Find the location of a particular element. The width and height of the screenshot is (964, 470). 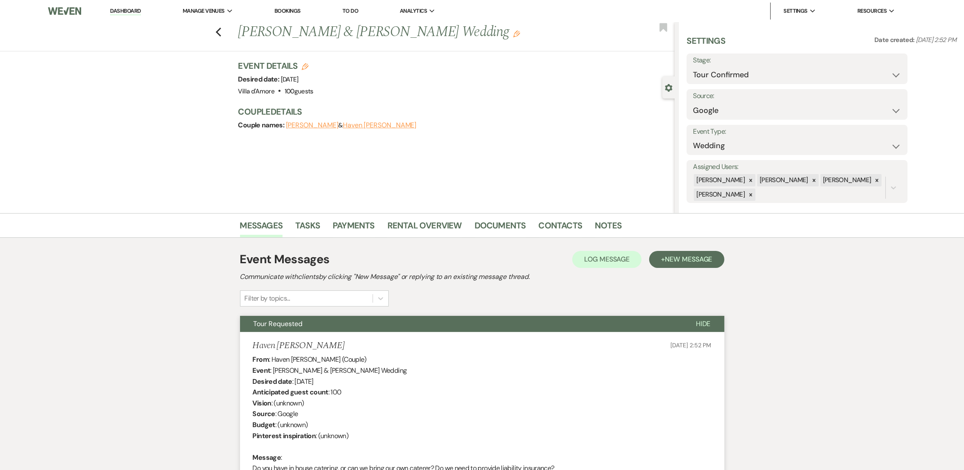

button: Tour Requested is located at coordinates (461, 324).